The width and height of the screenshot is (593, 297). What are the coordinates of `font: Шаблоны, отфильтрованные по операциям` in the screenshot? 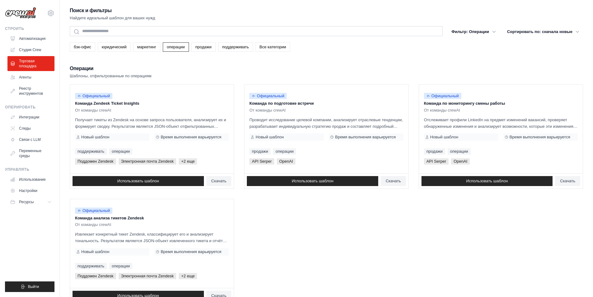 It's located at (110, 76).